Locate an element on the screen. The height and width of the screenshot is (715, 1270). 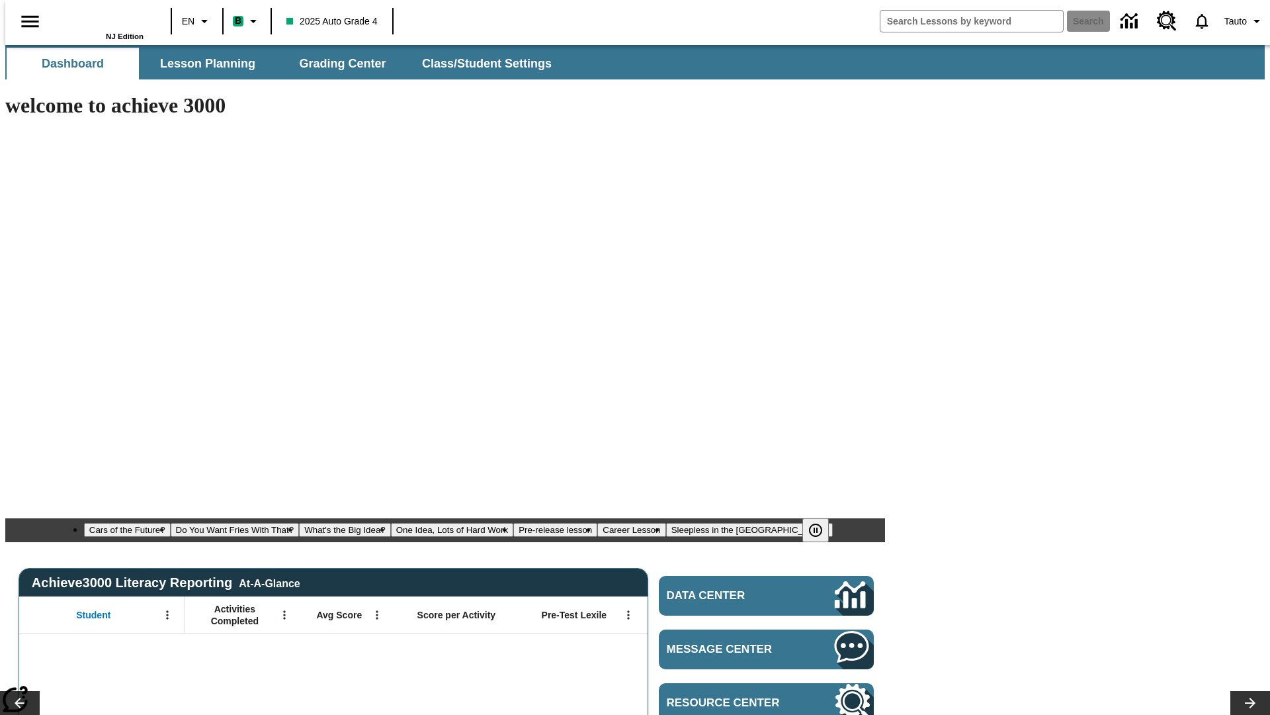
span: Student is located at coordinates (93, 615).